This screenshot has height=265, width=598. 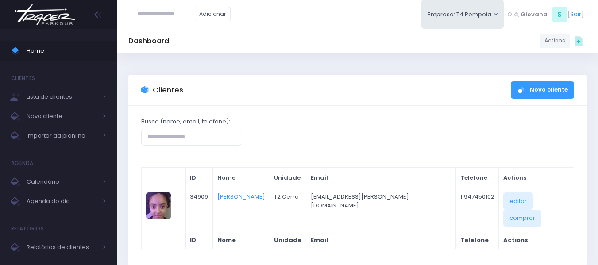 What do you see at coordinates (62, 97) in the screenshot?
I see `span: Lista de clientes` at bounding box center [62, 97].